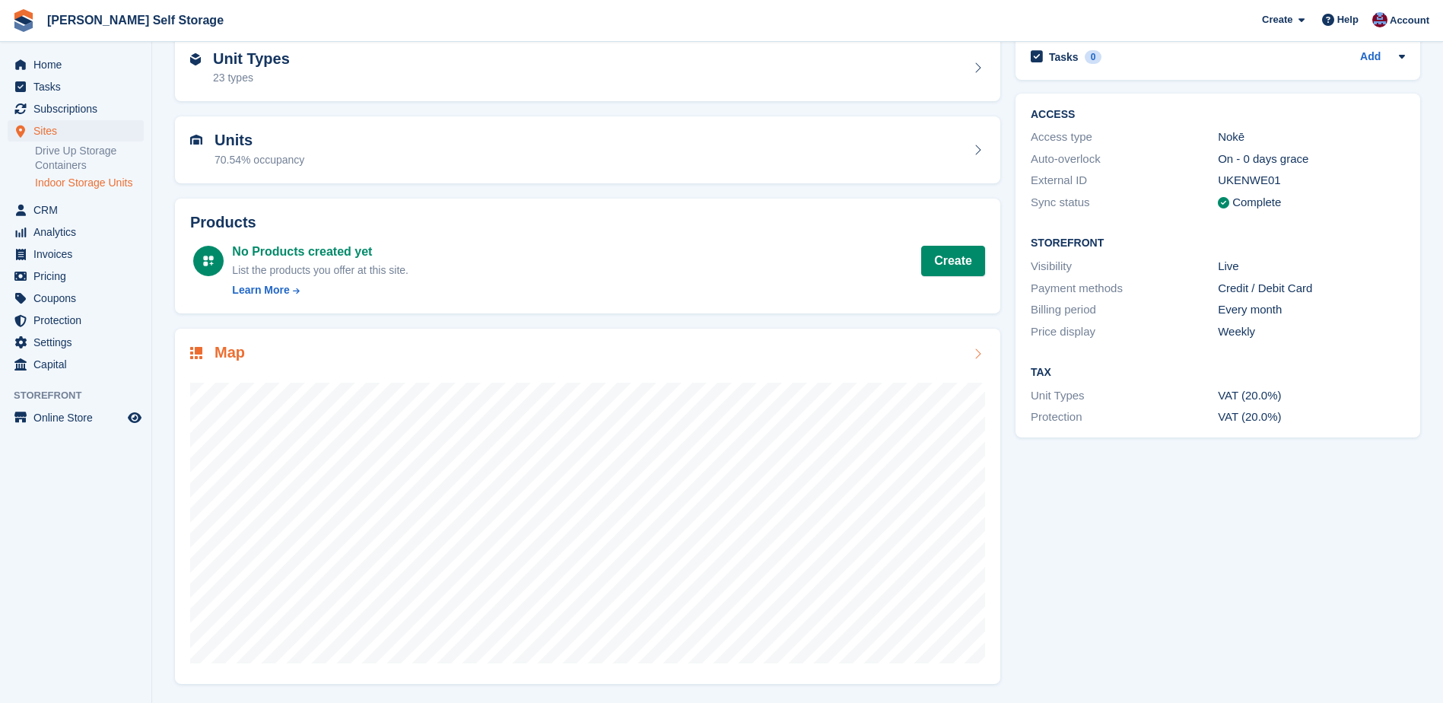 Image resolution: width=1443 pixels, height=703 pixels. What do you see at coordinates (89, 158) in the screenshot?
I see `a: Drive Up Storage Containers` at bounding box center [89, 158].